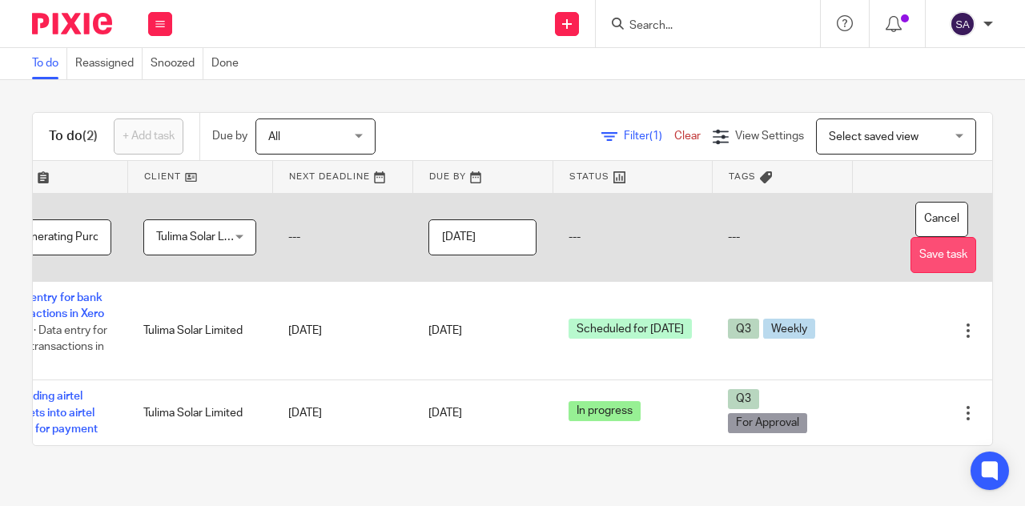  What do you see at coordinates (229, 63) in the screenshot?
I see `a: Done` at bounding box center [229, 63].